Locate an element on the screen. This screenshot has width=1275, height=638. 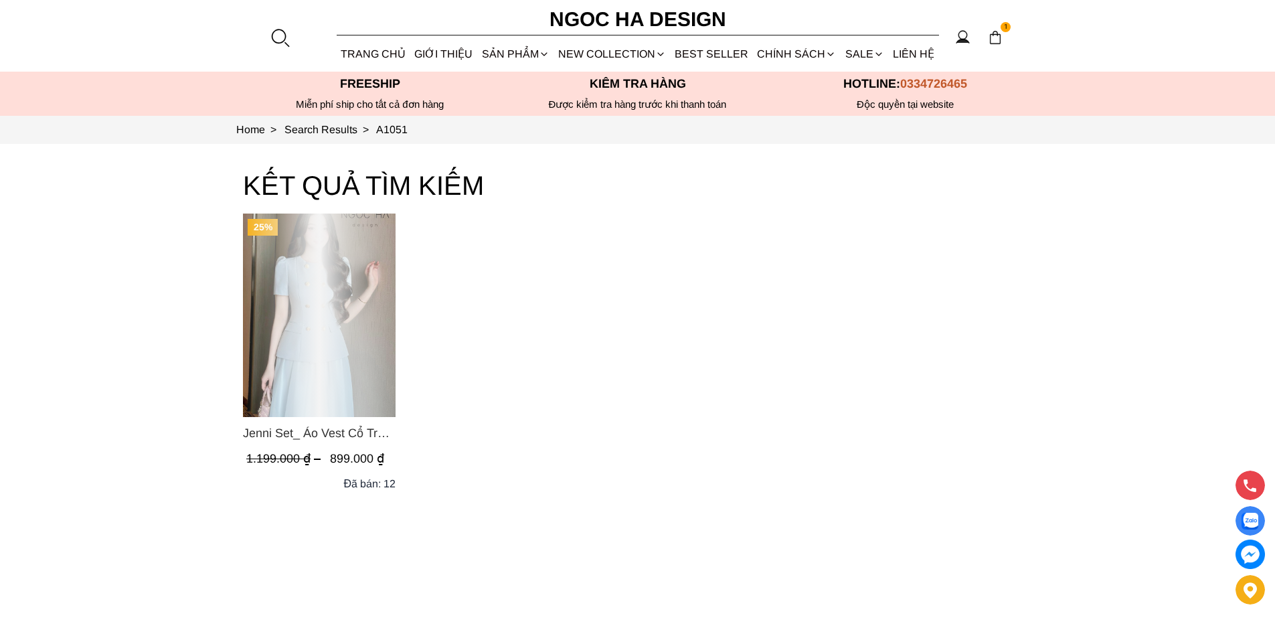
span: 0334726465 is located at coordinates (934, 84).